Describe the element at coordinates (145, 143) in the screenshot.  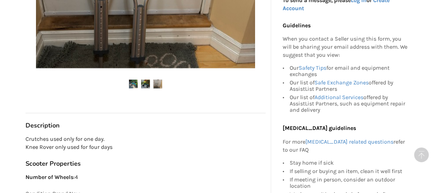
I see `p: Crutches used only for one day. Knee Rover only used for four days` at that location.